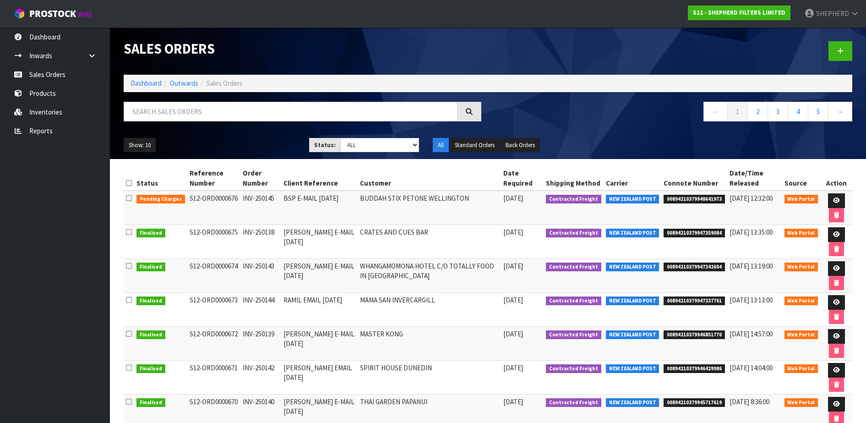 The height and width of the screenshot is (423, 866). Describe the element at coordinates (754, 178) in the screenshot. I see `th: Date/Time Released` at that location.